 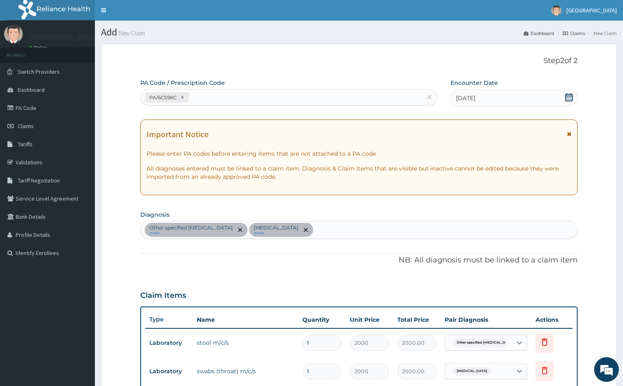 What do you see at coordinates (369, 320) in the screenshot?
I see `th: Unit Price` at bounding box center [369, 320].